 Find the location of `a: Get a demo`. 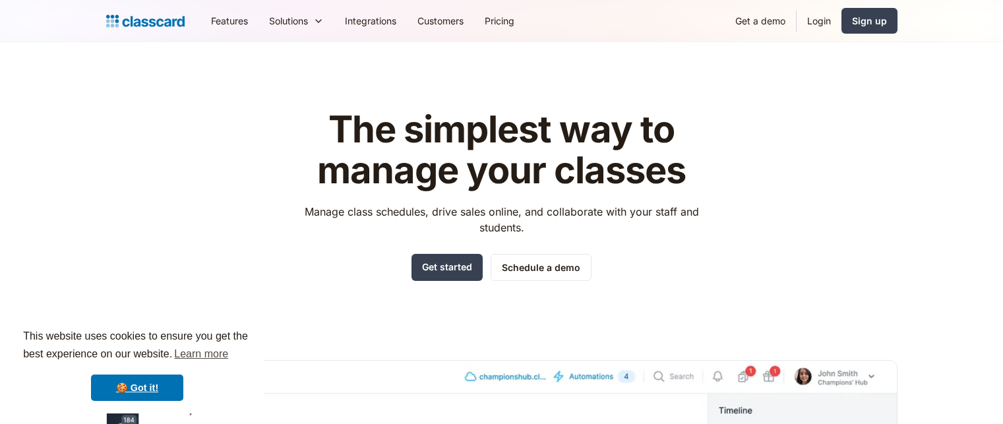

a: Get a demo is located at coordinates (761, 20).